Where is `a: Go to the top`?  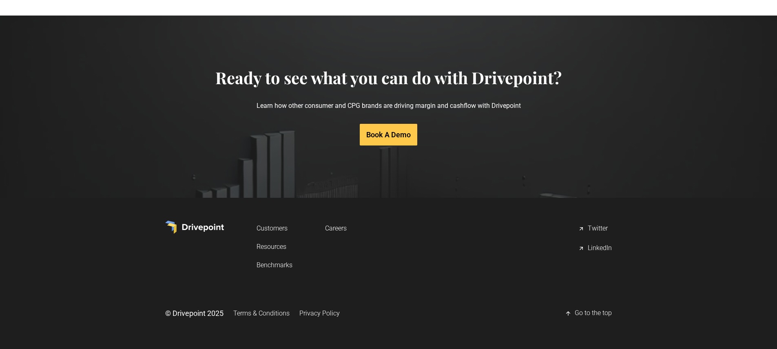
a: Go to the top is located at coordinates (588, 313).